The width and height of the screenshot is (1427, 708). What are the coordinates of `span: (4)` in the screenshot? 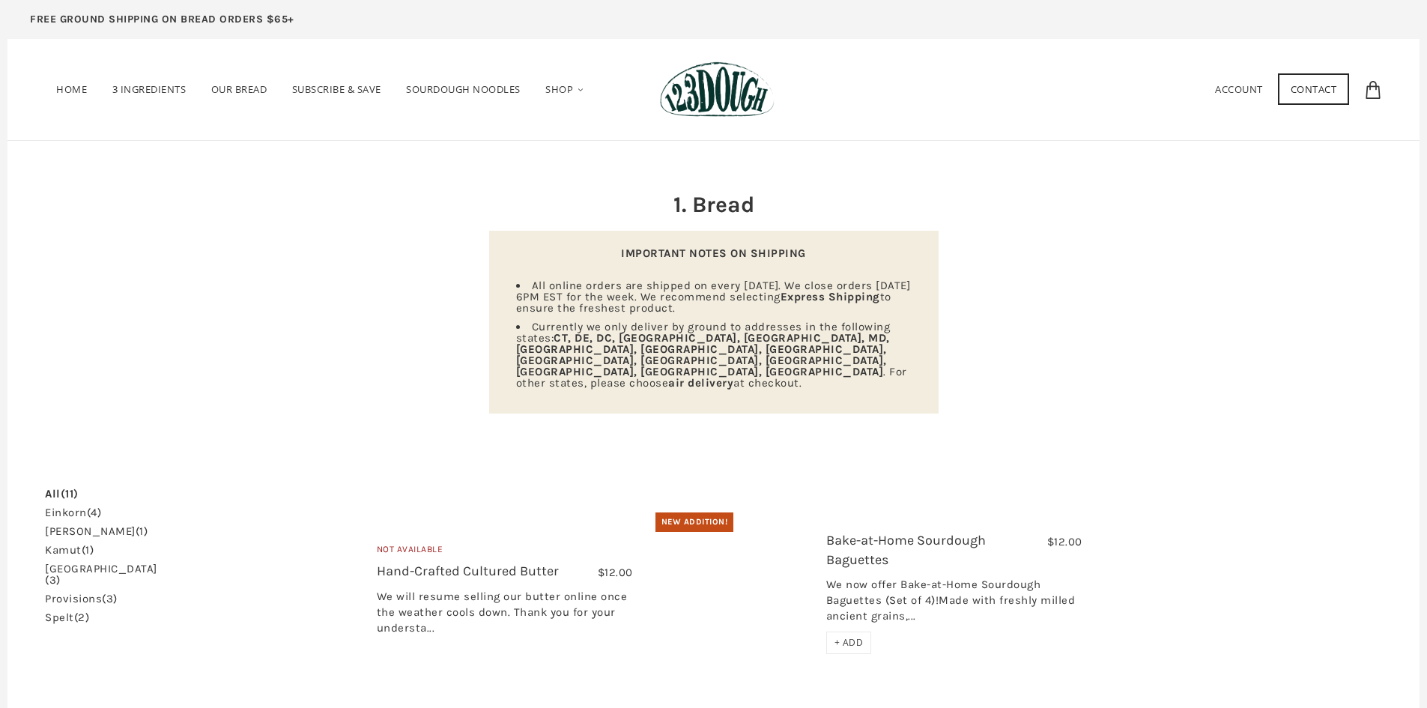 It's located at (94, 512).